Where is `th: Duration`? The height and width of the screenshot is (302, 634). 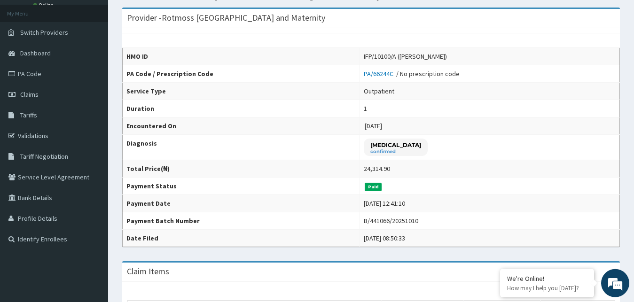
th: Duration is located at coordinates (241, 109).